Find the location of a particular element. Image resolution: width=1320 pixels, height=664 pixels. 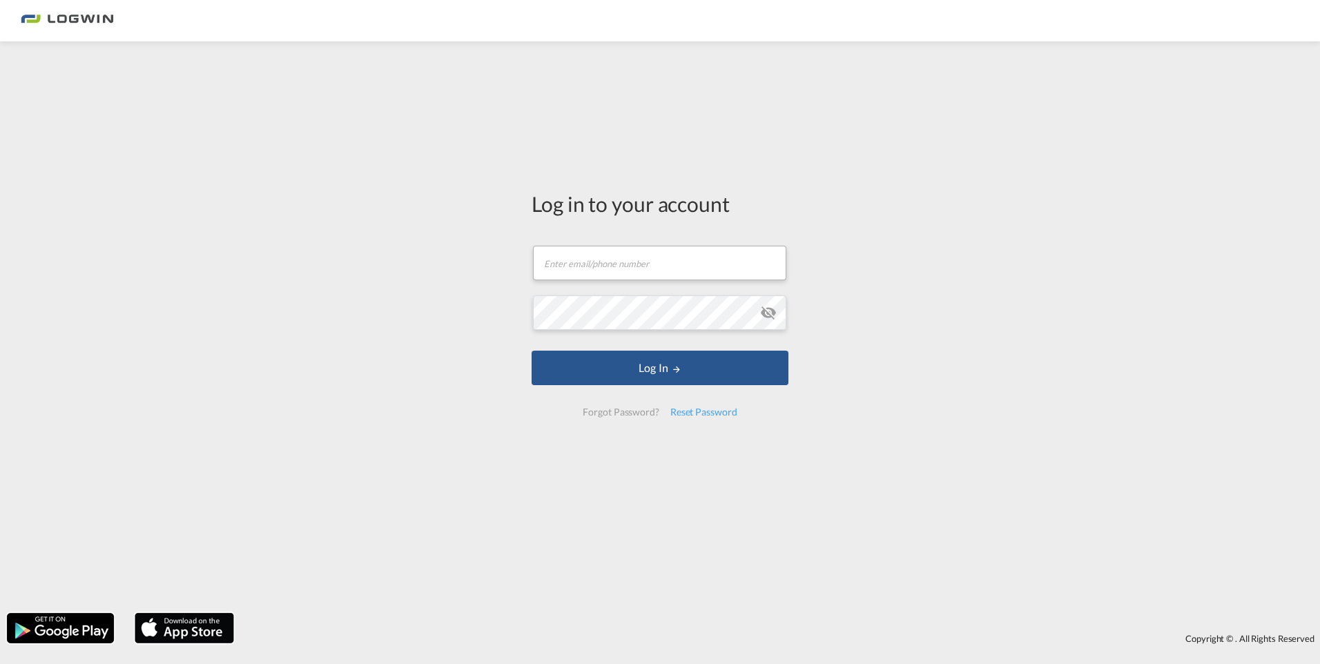

div: Copyright © . All Rights Reserved is located at coordinates (780, 639).